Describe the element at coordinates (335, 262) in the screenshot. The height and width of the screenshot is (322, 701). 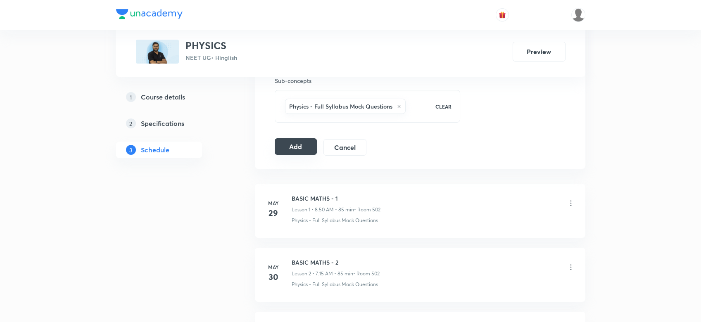
I see `h6: BASIC MATHS - 2` at that location.